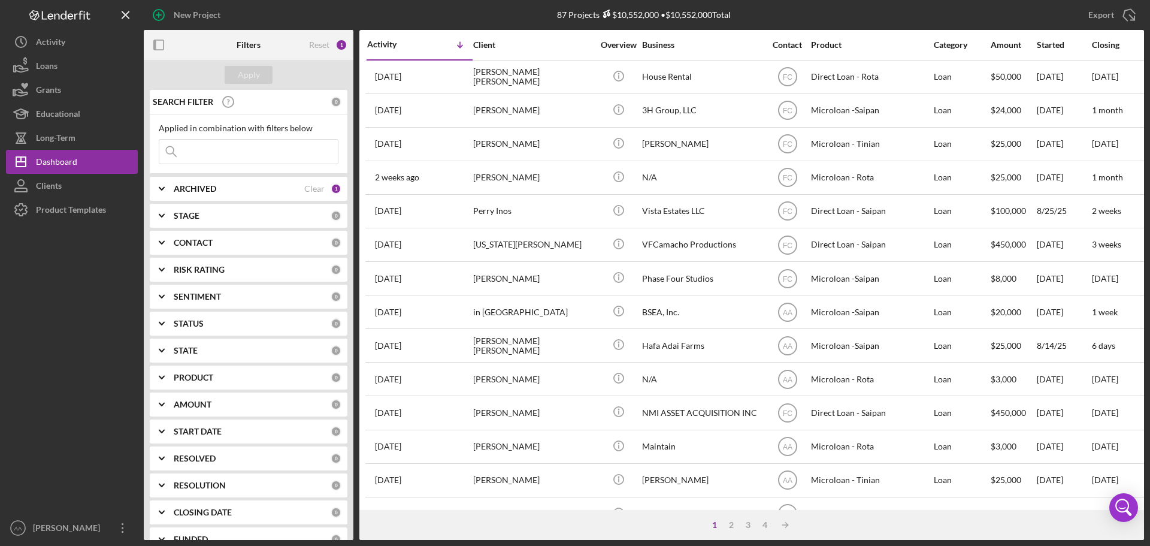  What do you see at coordinates (388, 446) in the screenshot?
I see `time: 2025-07-25 02:15` at bounding box center [388, 446].